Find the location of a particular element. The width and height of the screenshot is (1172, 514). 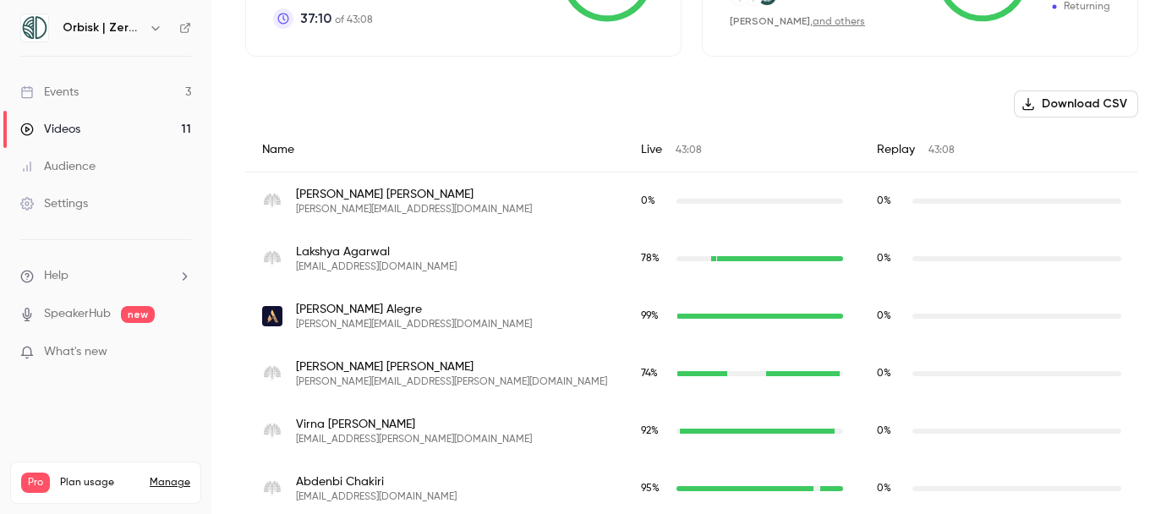

span: 95 % is located at coordinates (650, 489).